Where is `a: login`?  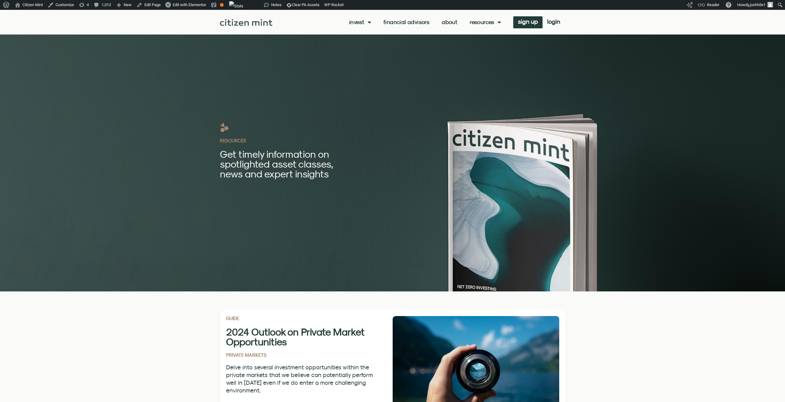 a: login is located at coordinates (554, 22).